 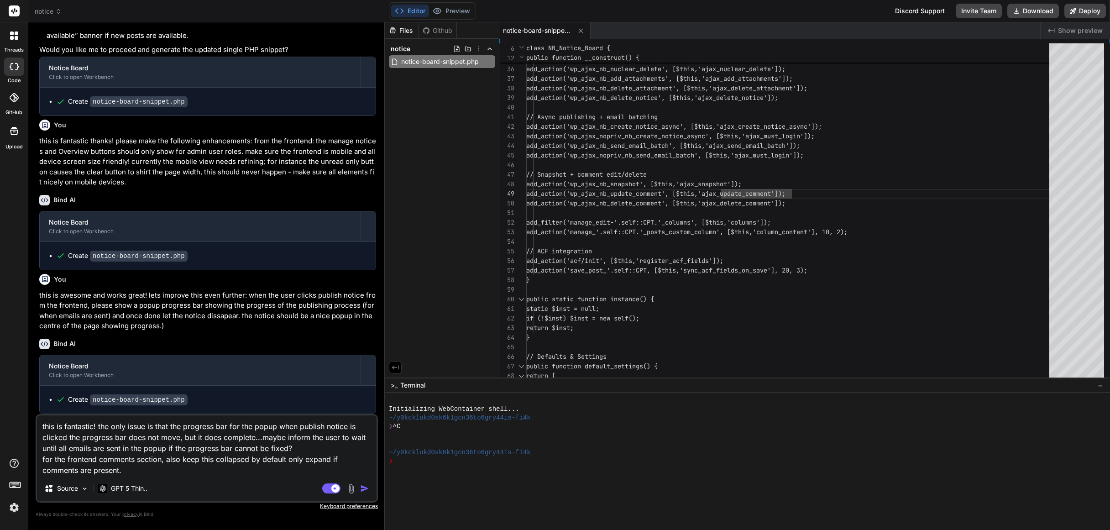 What do you see at coordinates (207, 506) in the screenshot?
I see `p: Keyboard preferences` at bounding box center [207, 506].